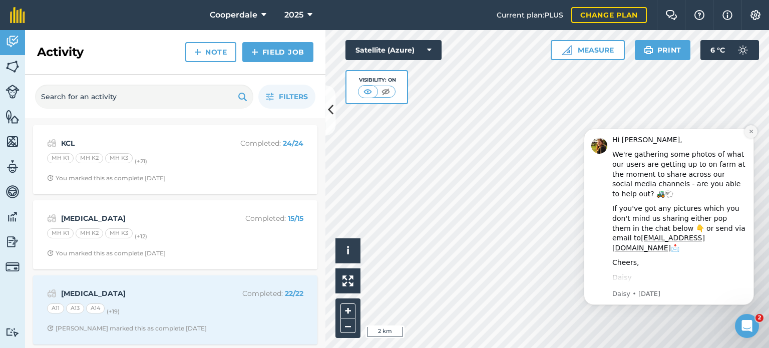 This screenshot has width=769, height=348. What do you see at coordinates (95, 309) in the screenshot?
I see `div: A14` at bounding box center [95, 309].